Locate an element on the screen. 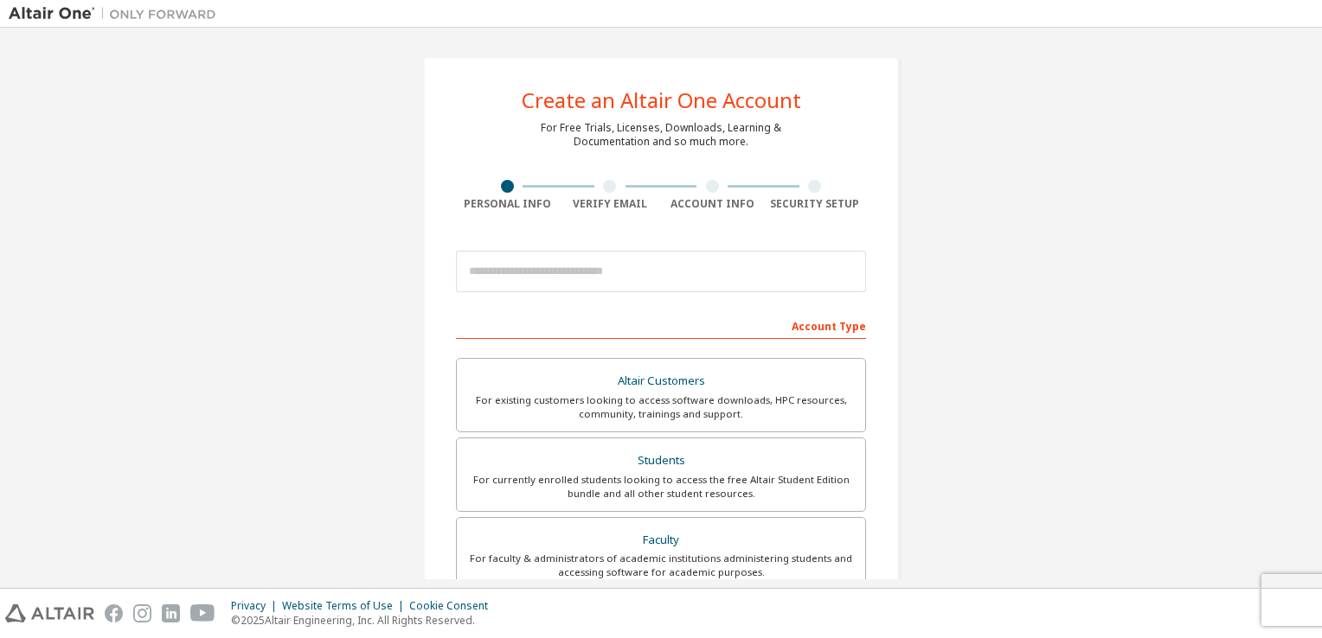 The width and height of the screenshot is (1322, 638). div: Altair Customers is located at coordinates (661, 381).